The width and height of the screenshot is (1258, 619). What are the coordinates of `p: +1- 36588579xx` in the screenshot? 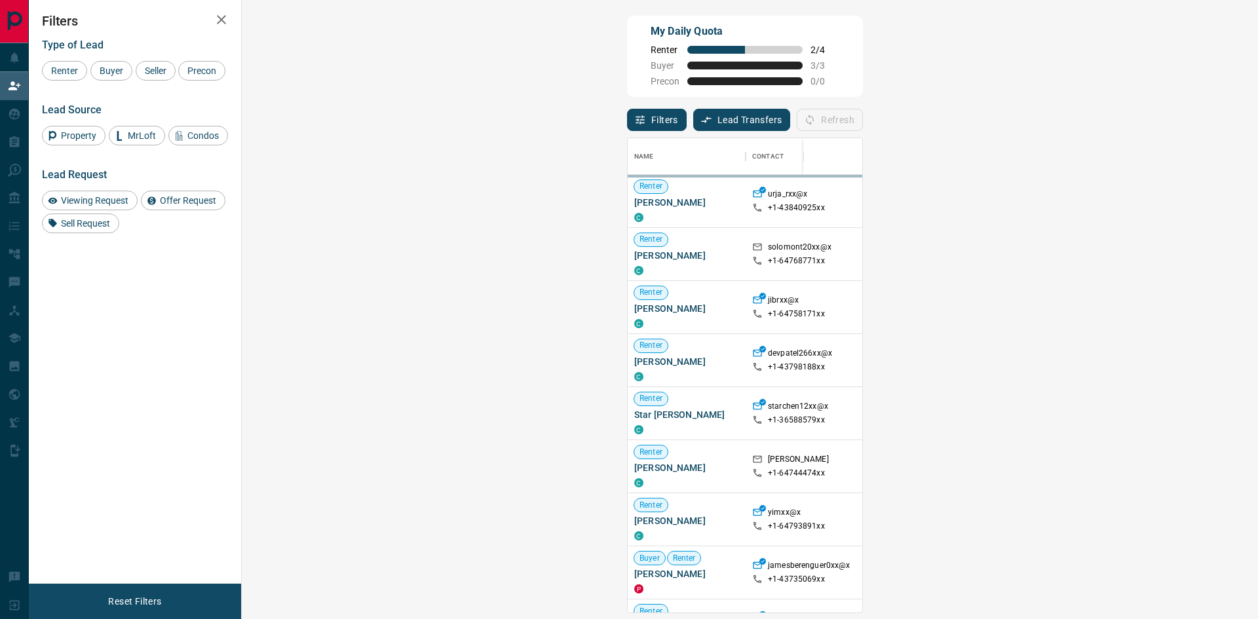 It's located at (796, 420).